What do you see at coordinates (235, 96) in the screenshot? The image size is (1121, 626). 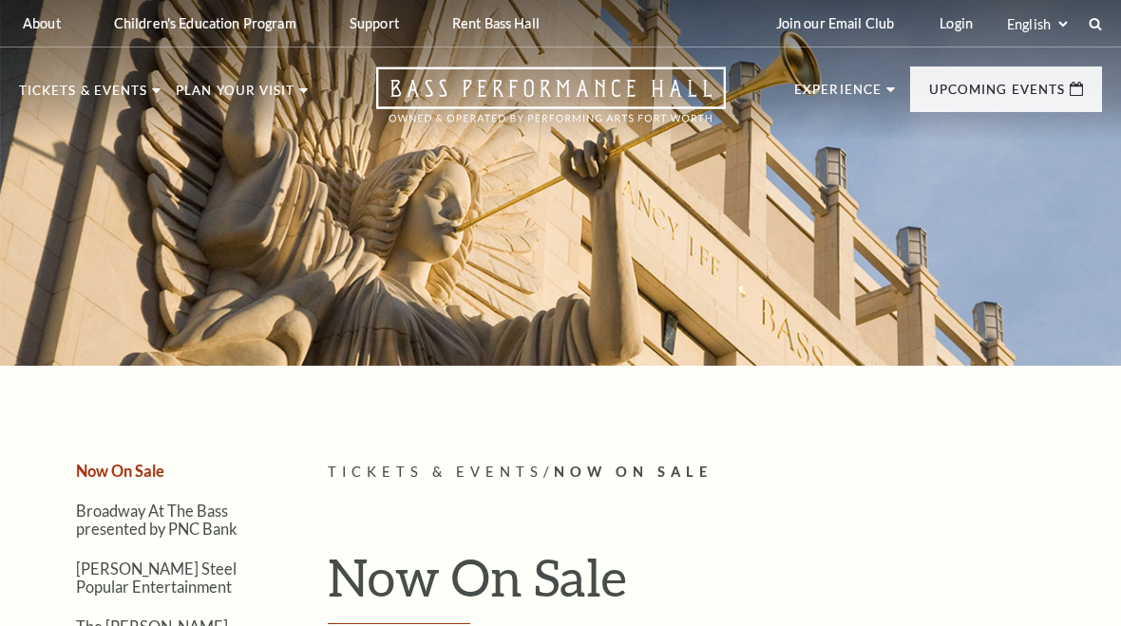 I see `p: Plan Your Visit` at bounding box center [235, 96].